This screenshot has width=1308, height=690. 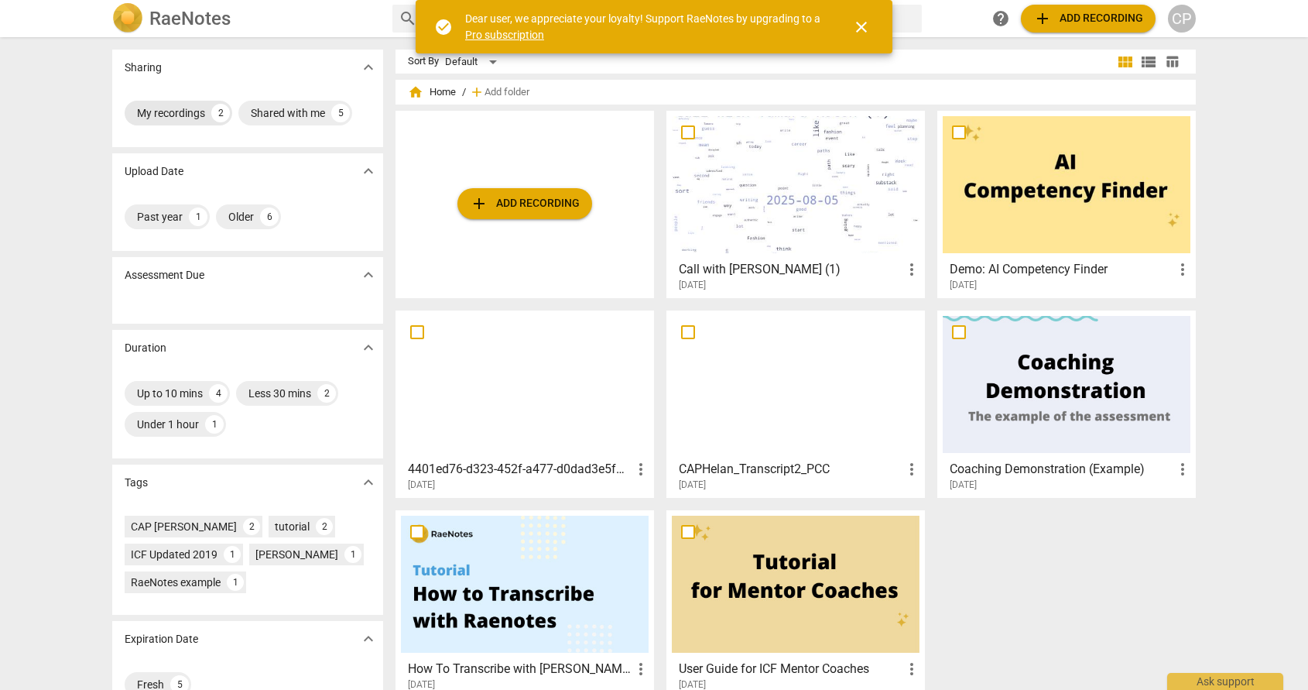 I want to click on h3: 4401ed76-d323-452f-a477-d0dad3e5f593, so click(x=519, y=469).